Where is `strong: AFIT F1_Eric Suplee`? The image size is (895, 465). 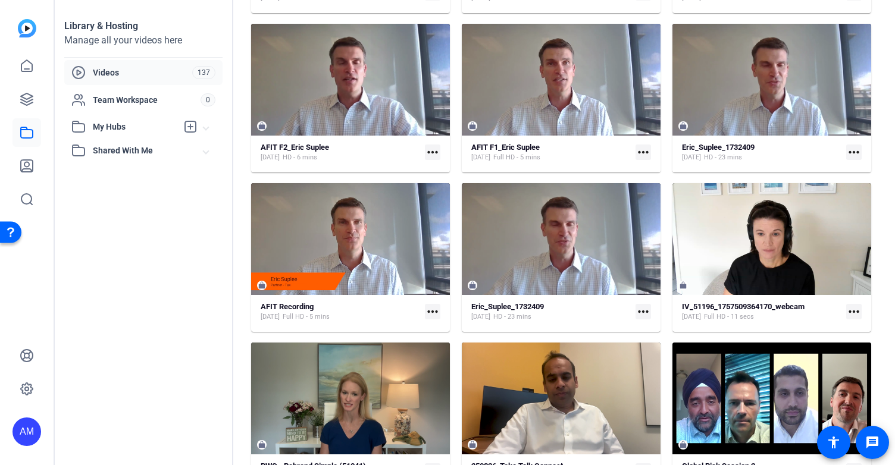 strong: AFIT F1_Eric Suplee is located at coordinates (505, 147).